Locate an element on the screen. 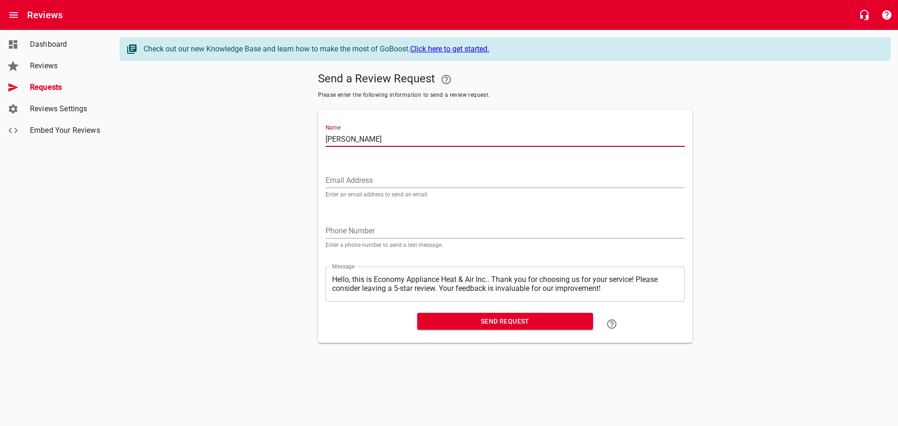 The image size is (898, 426). p: Enter a phone number to send a text message. is located at coordinates (505, 245).